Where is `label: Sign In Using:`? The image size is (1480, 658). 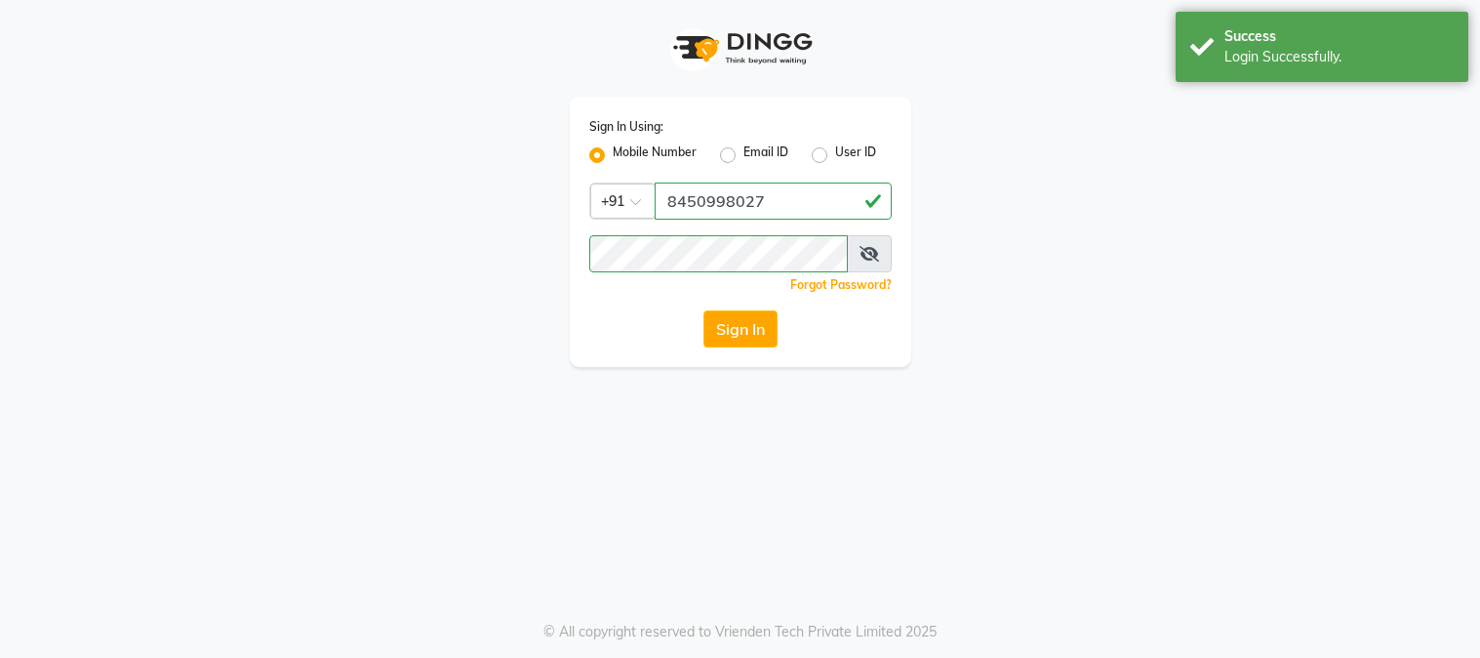 label: Sign In Using: is located at coordinates (626, 127).